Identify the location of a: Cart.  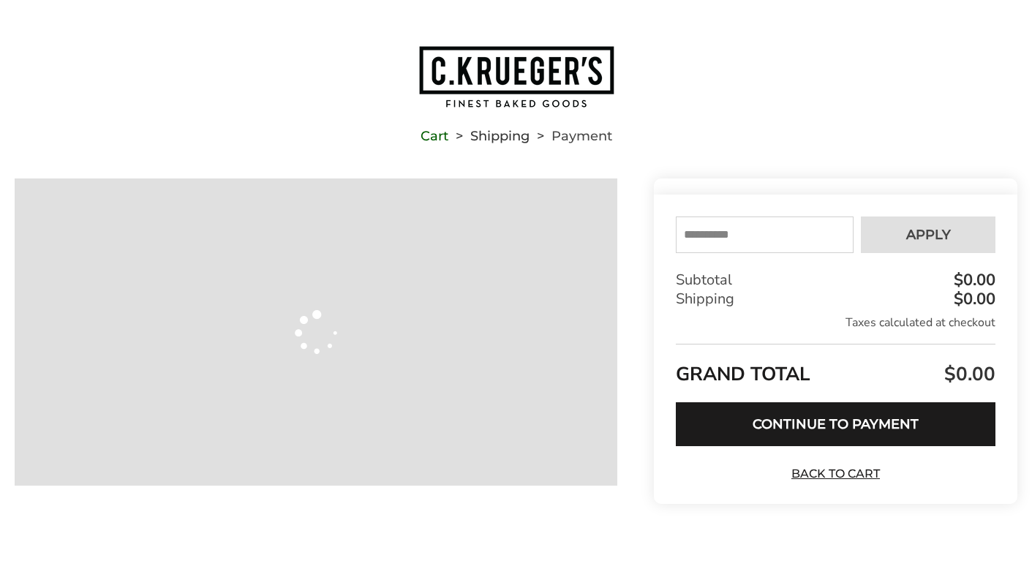
(435, 136).